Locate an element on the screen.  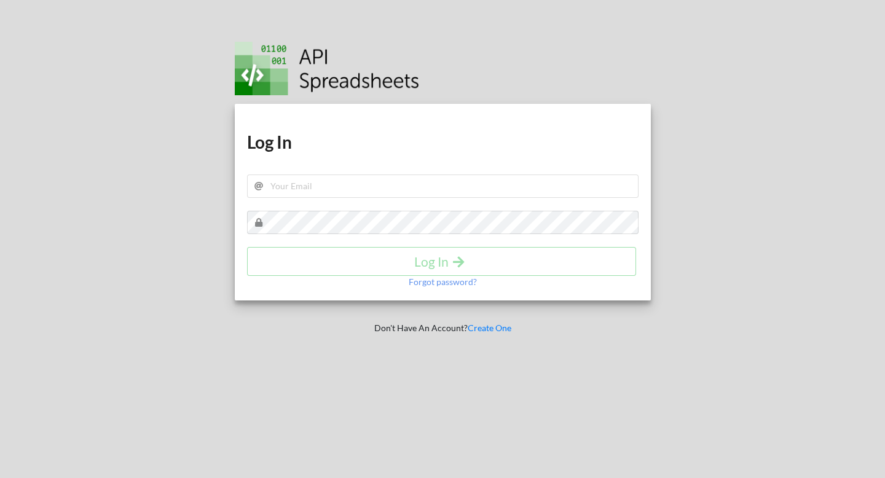
p: Don't Have An Account? is located at coordinates (442, 328).